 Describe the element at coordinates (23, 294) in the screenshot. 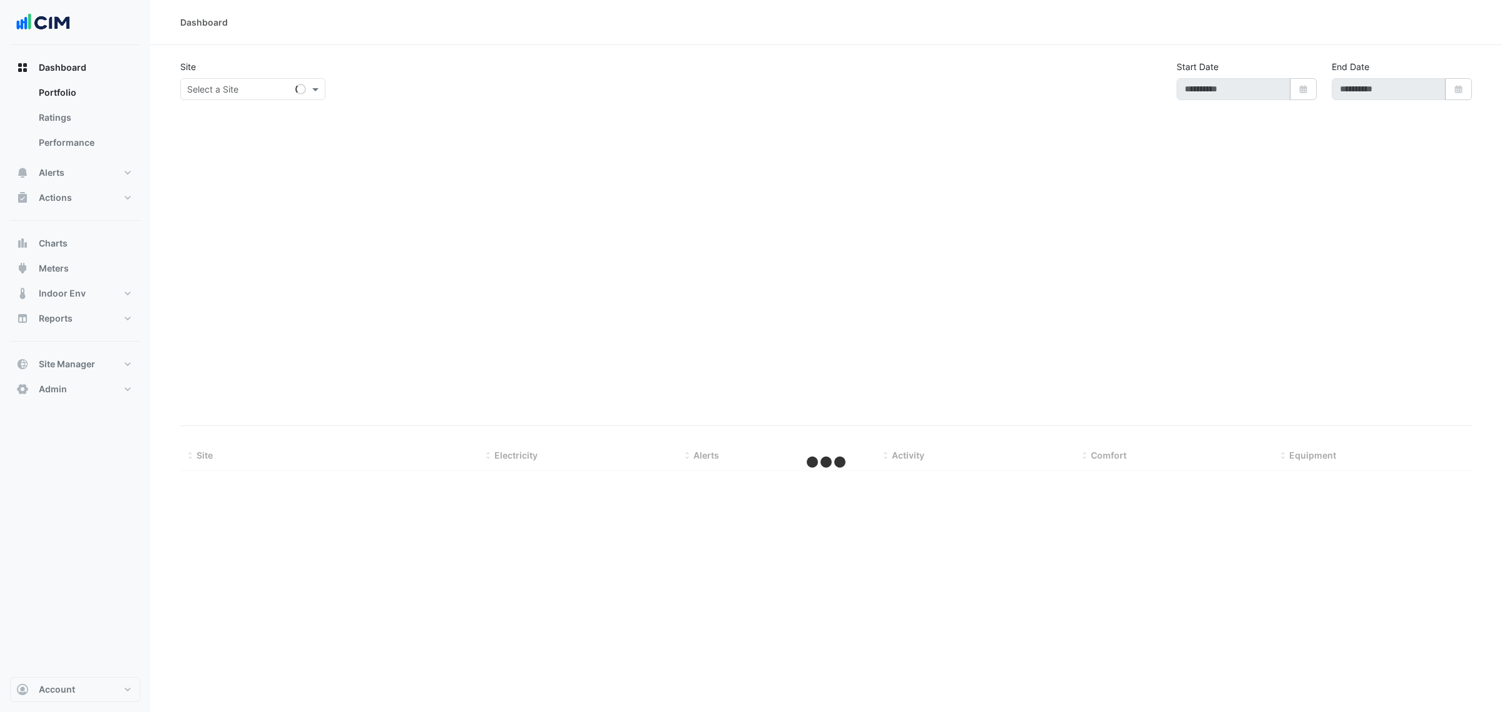

I see `app-icon: Indoor Env` at that location.